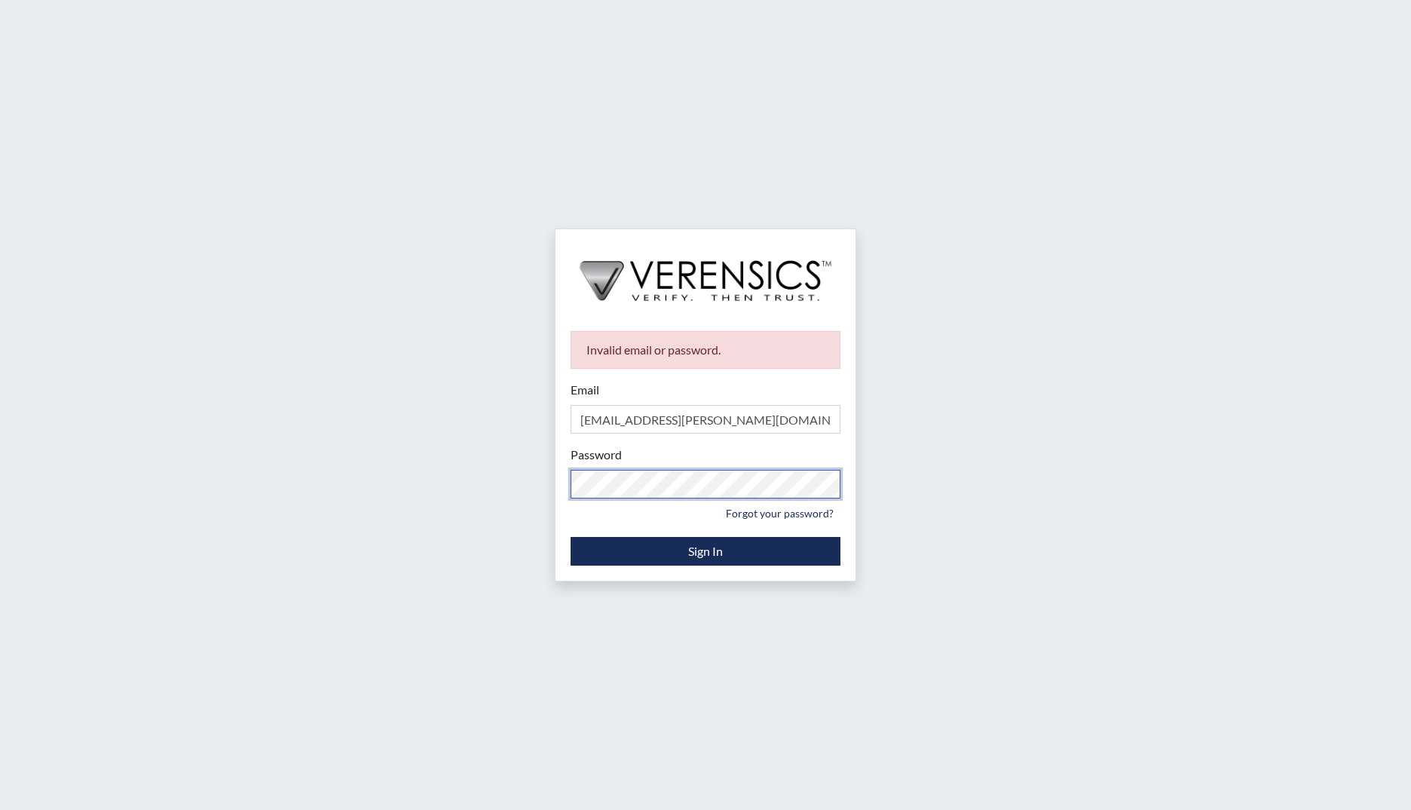 The image size is (1411, 810). Describe the element at coordinates (780, 513) in the screenshot. I see `a: Forgot your password?` at that location.